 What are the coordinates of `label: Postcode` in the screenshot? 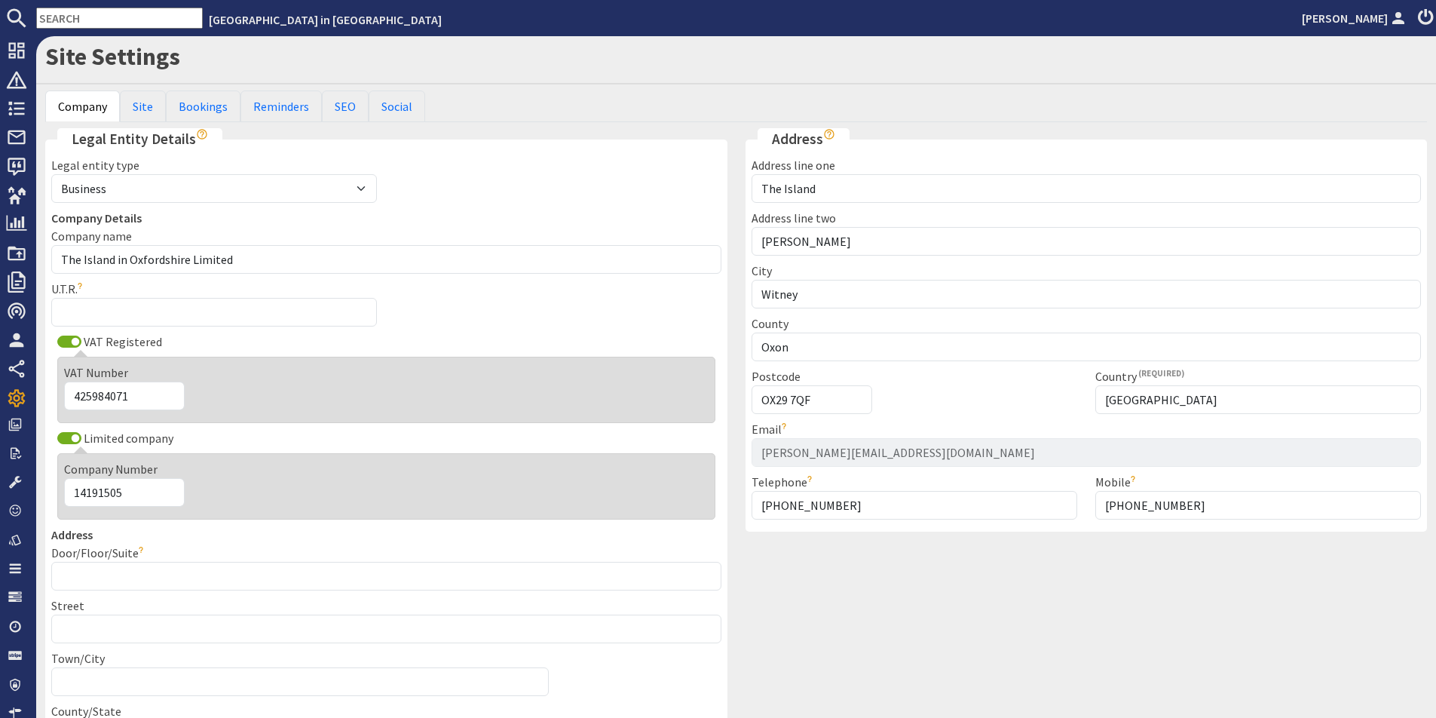 It's located at (776, 376).